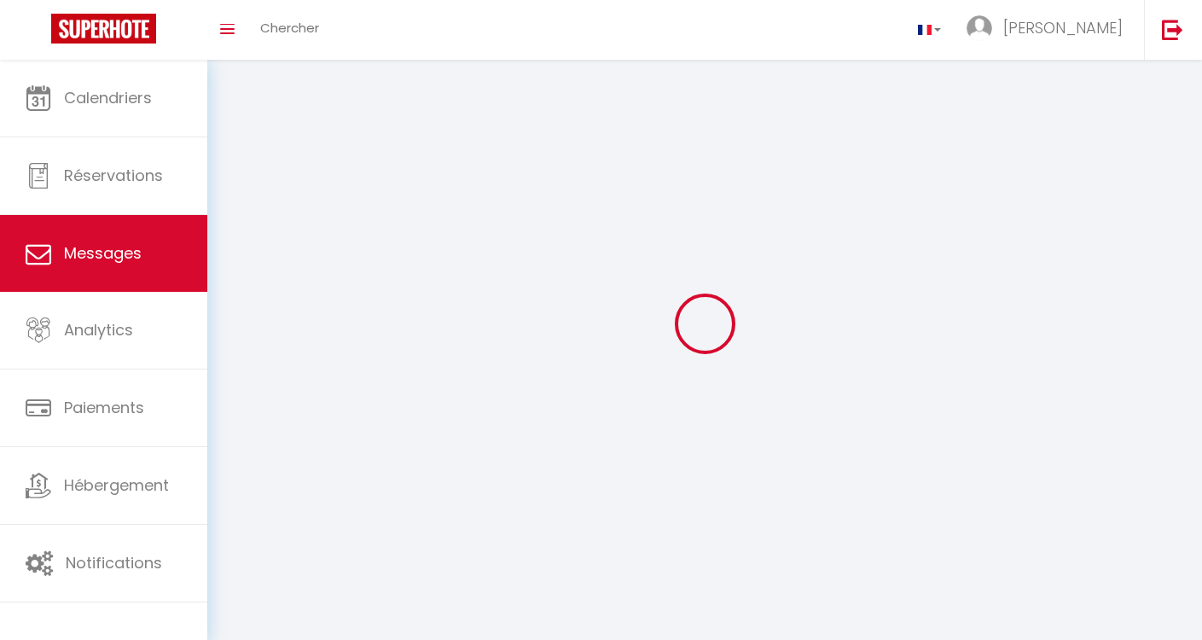 The height and width of the screenshot is (640, 1202). Describe the element at coordinates (104, 407) in the screenshot. I see `span: Paiements` at that location.